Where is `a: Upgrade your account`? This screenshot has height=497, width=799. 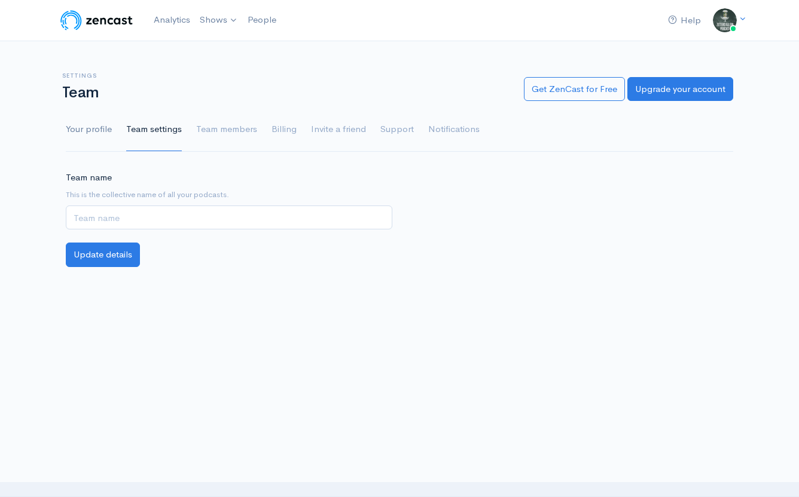 a: Upgrade your account is located at coordinates (680, 89).